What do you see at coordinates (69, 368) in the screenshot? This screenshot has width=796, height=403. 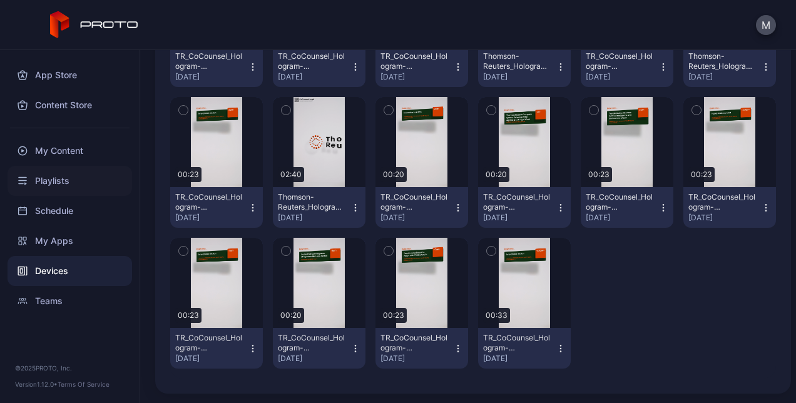 I see `div: © 2025 PROTO, Inc.` at bounding box center [69, 368].